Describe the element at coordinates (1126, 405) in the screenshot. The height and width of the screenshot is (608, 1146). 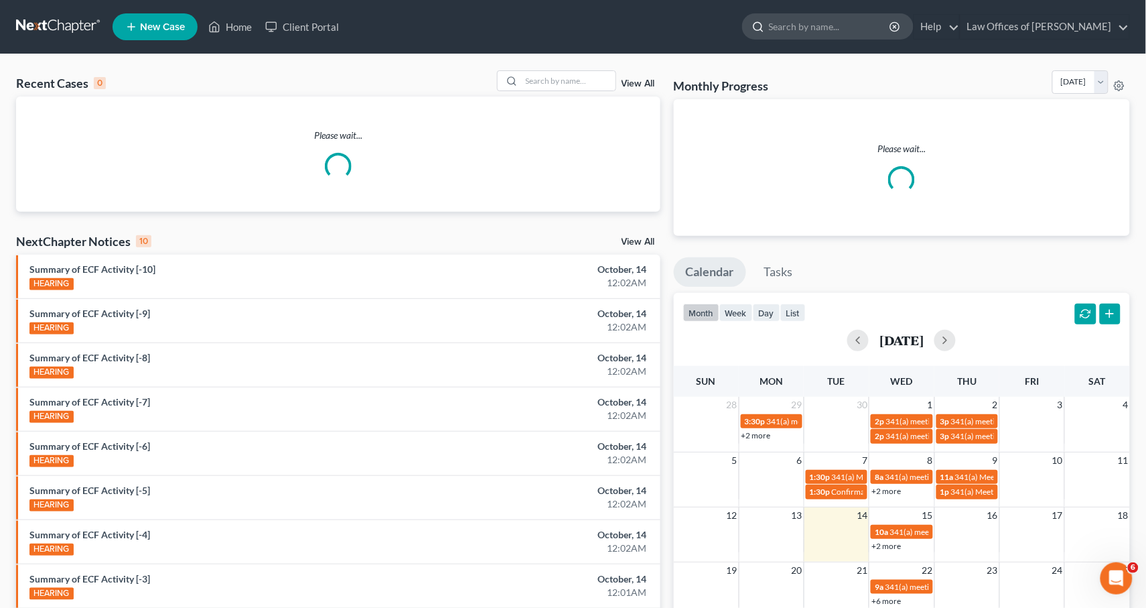
I see `span: 4` at that location.